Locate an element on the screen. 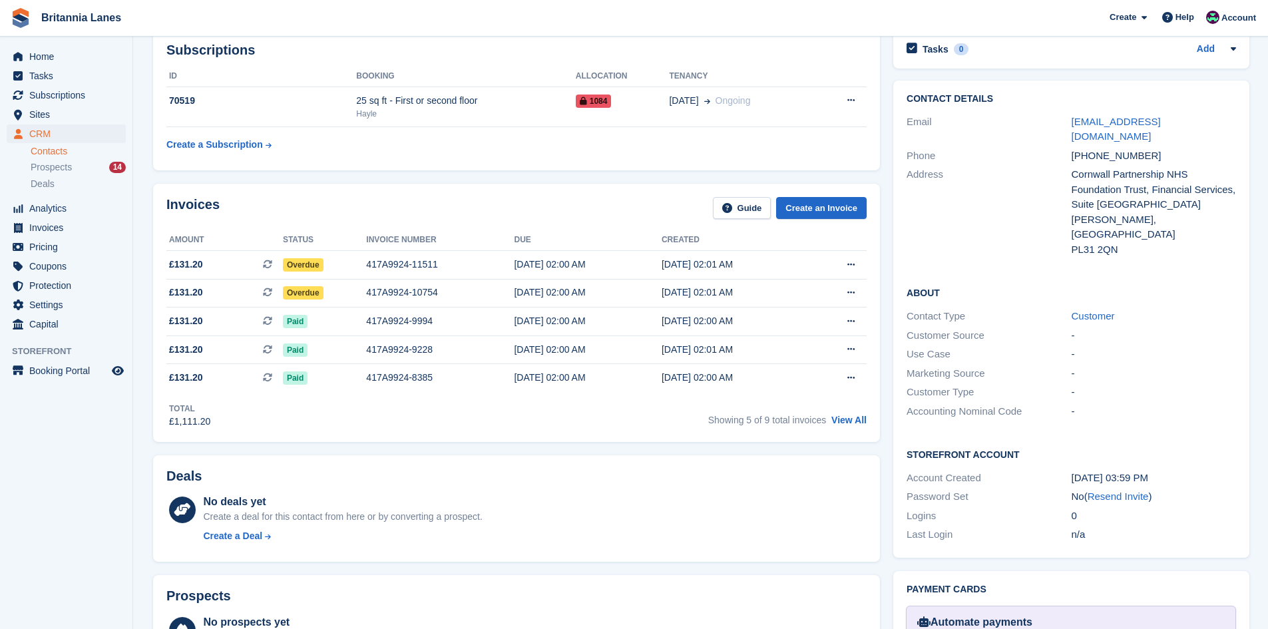 The image size is (1268, 629). h2: Prospects is located at coordinates (198, 596).